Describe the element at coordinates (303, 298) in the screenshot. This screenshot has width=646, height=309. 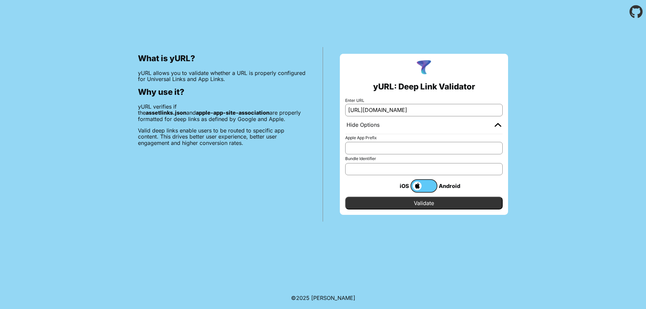
I see `span: 2025` at that location.